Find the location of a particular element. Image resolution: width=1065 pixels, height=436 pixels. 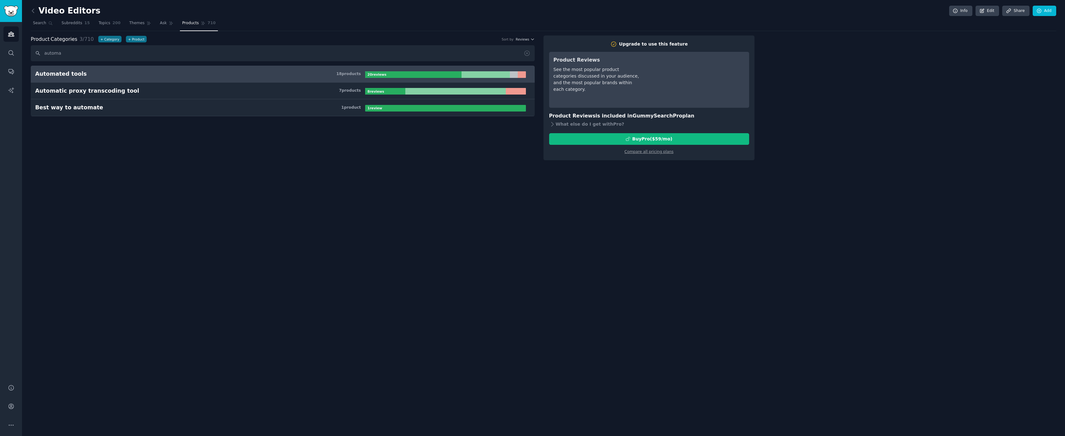

a: Themes is located at coordinates (140, 25).